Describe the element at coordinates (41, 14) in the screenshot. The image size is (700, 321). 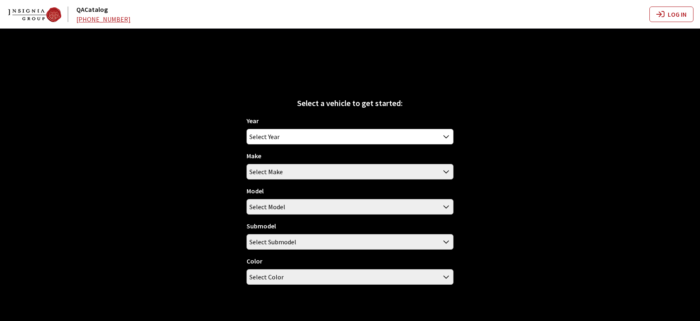
I see `a: QACatalog logo` at that location.